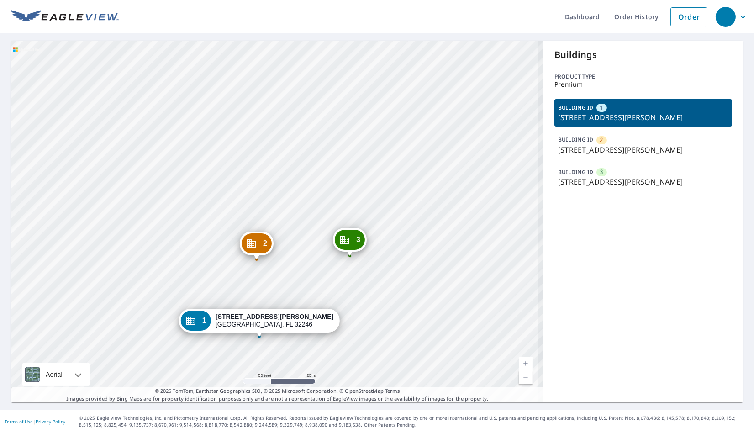  What do you see at coordinates (525, 363) in the screenshot?
I see `a: Current Level 19, Zoom In` at bounding box center [525, 363].